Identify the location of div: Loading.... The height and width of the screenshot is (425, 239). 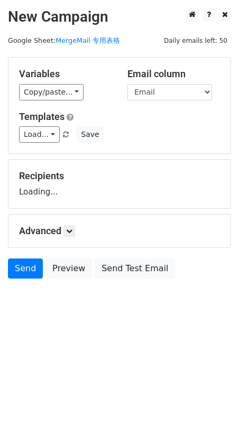
(119, 184).